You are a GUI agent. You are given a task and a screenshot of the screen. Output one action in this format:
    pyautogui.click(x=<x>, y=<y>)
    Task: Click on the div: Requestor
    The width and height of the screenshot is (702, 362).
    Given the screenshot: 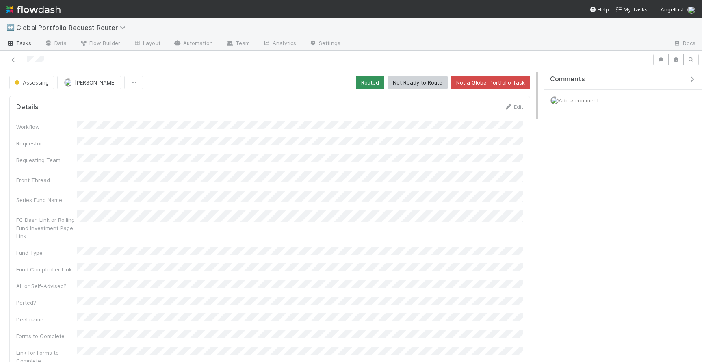 What is the action you would take?
    pyautogui.click(x=47, y=143)
    